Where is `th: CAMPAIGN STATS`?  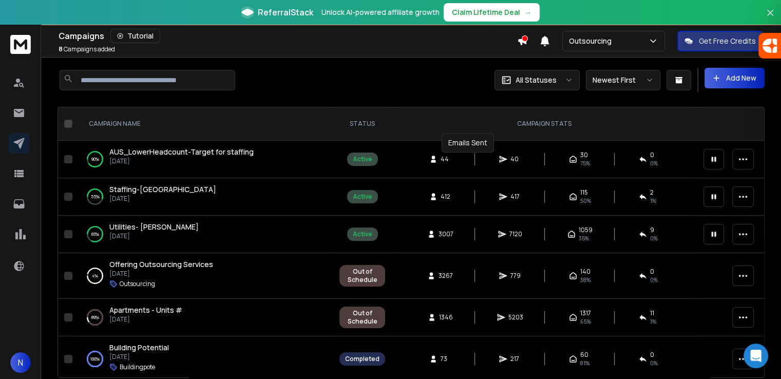
th: CAMPAIGN STATS is located at coordinates (544, 124).